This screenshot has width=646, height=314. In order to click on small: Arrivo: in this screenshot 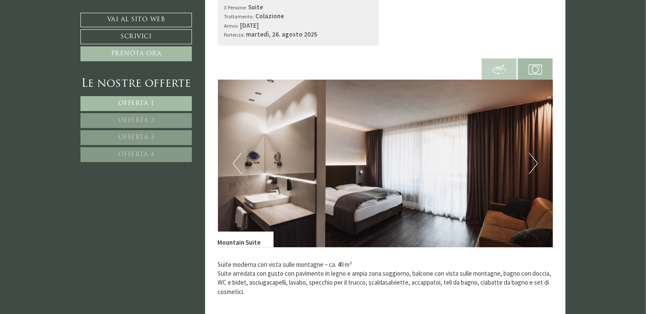, I will do `click(231, 26)`.